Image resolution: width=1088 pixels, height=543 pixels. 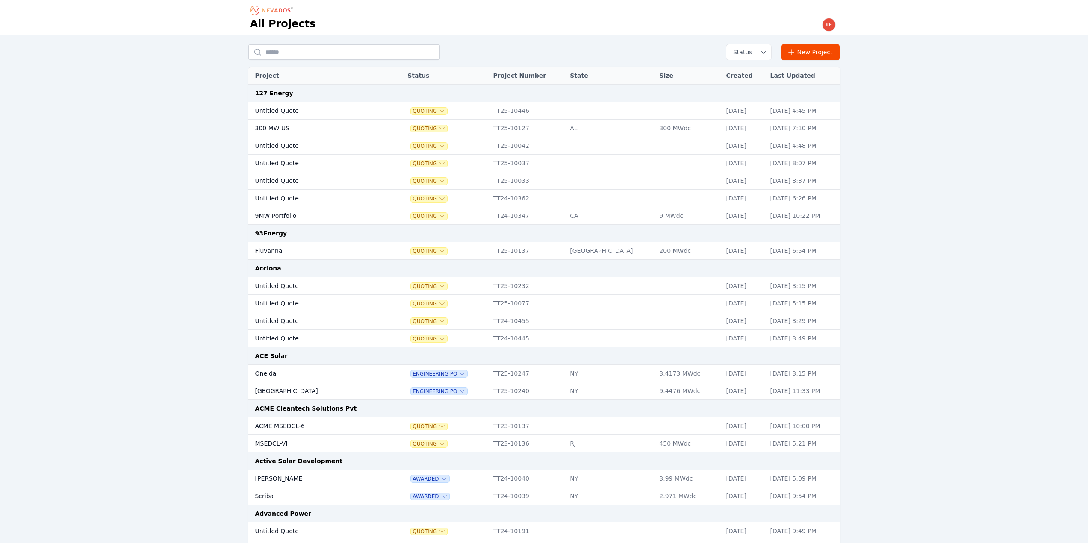 What do you see at coordinates (430, 479) in the screenshot?
I see `span: Awarded` at bounding box center [430, 479].